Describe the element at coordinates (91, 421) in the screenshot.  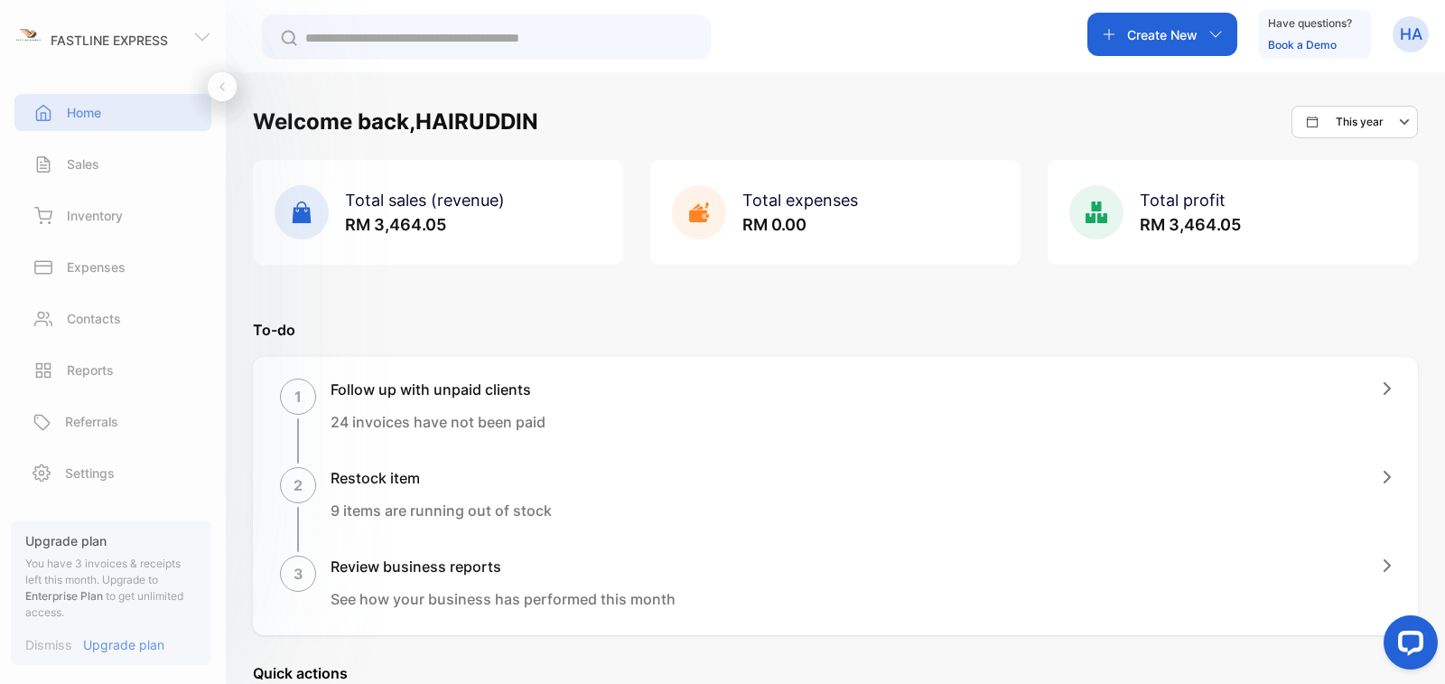
I see `p: Referrals` at that location.